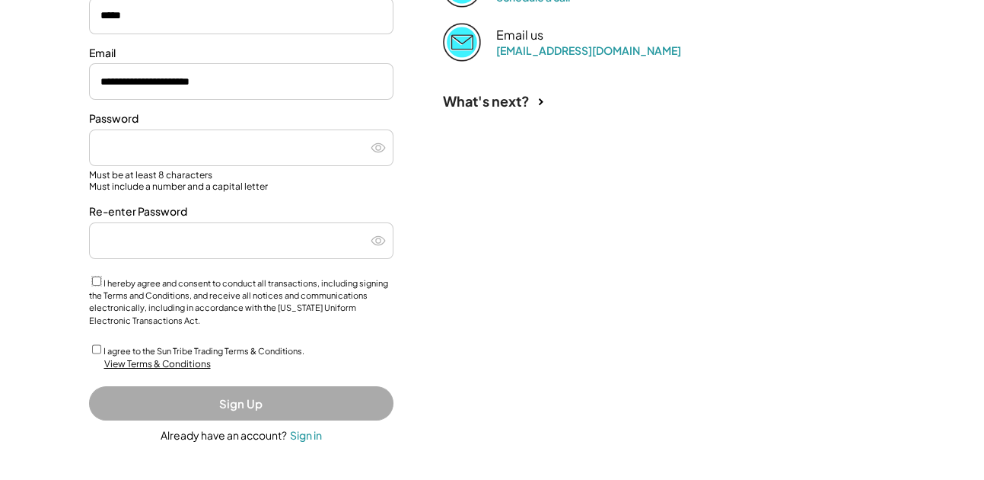 The image size is (984, 480). I want to click on div: Re-enter Password, so click(241, 212).